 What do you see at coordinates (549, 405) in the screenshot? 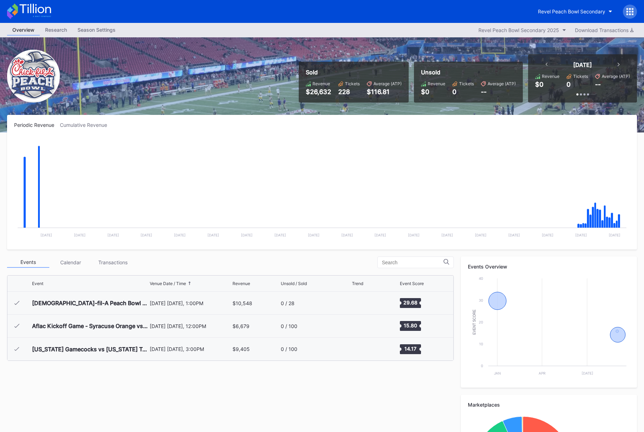
I see `div: Marketplaces` at bounding box center [549, 405].